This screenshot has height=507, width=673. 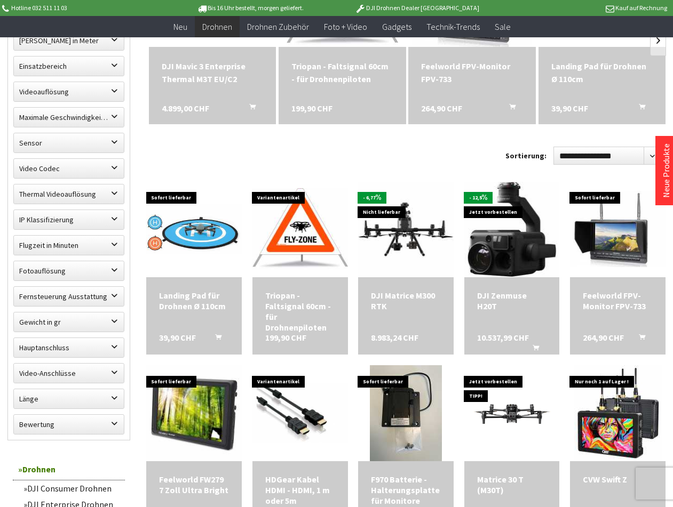 What do you see at coordinates (180, 27) in the screenshot?
I see `span: Neu` at bounding box center [180, 27].